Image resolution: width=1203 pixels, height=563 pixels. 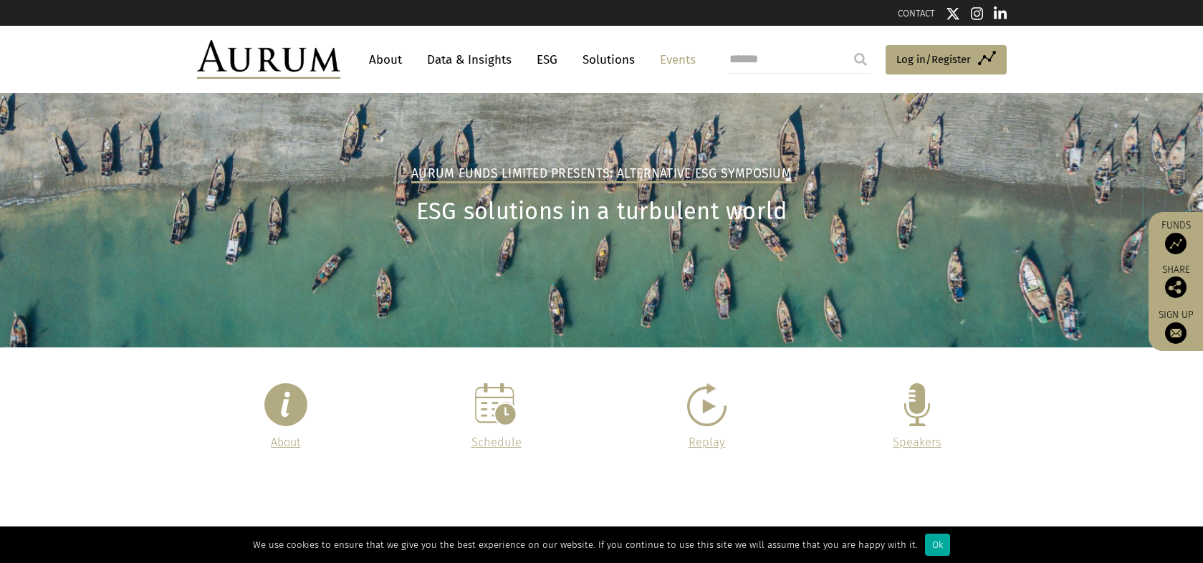 What do you see at coordinates (269, 59) in the screenshot?
I see `img: Aurum` at bounding box center [269, 59].